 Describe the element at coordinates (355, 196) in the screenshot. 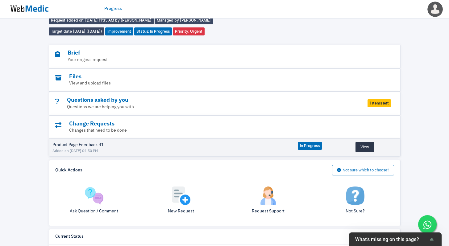

I see `img: not-sure.png` at that location.